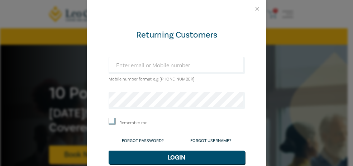  Describe the element at coordinates (177, 35) in the screenshot. I see `div: Returning Customers` at that location.